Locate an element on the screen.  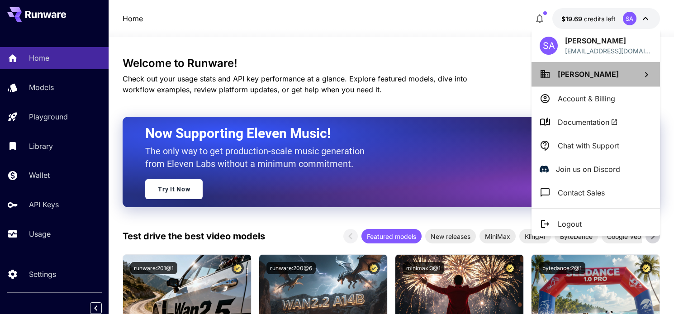
p: Logout is located at coordinates (570, 224).